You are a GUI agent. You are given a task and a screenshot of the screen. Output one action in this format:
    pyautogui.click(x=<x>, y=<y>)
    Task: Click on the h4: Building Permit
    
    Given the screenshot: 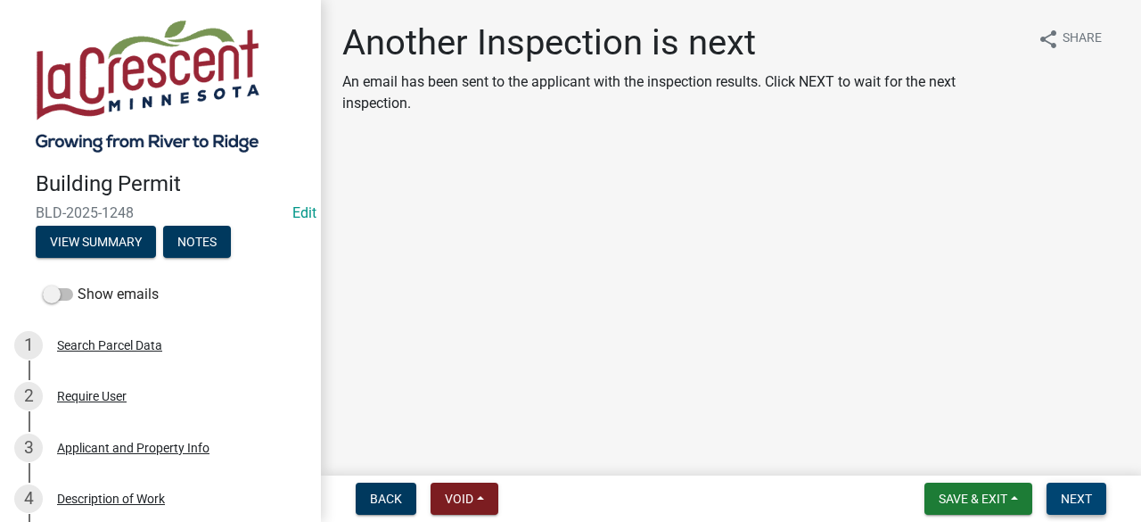 What is the action you would take?
    pyautogui.click(x=171, y=184)
    